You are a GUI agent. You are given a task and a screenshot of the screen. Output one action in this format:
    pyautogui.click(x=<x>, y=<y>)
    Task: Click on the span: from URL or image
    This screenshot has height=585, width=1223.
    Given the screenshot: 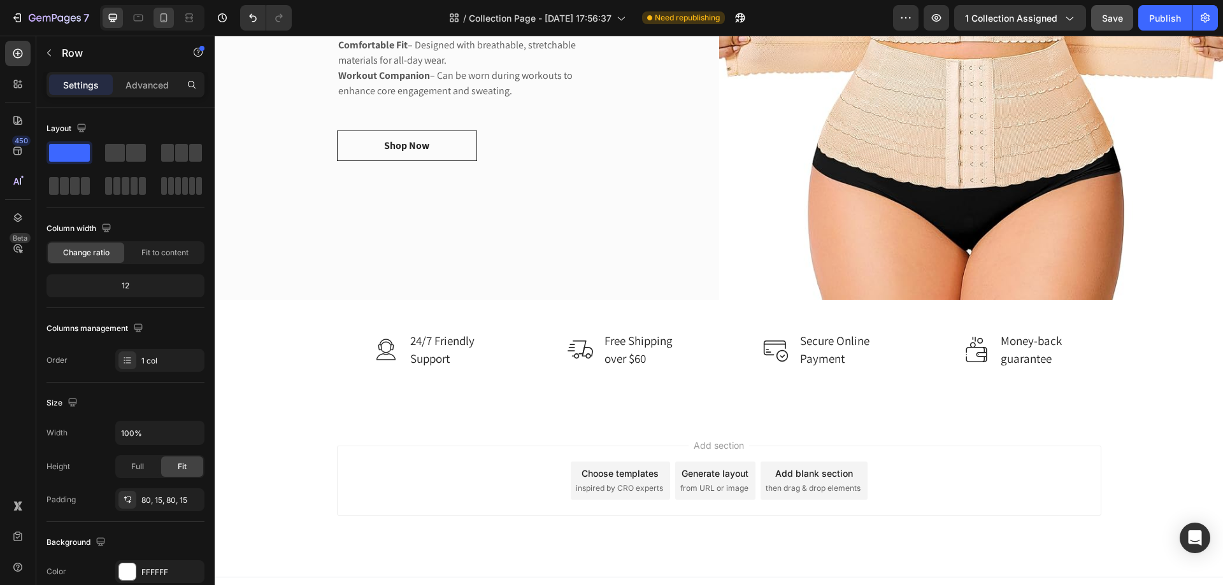 What is the action you would take?
    pyautogui.click(x=499, y=453)
    